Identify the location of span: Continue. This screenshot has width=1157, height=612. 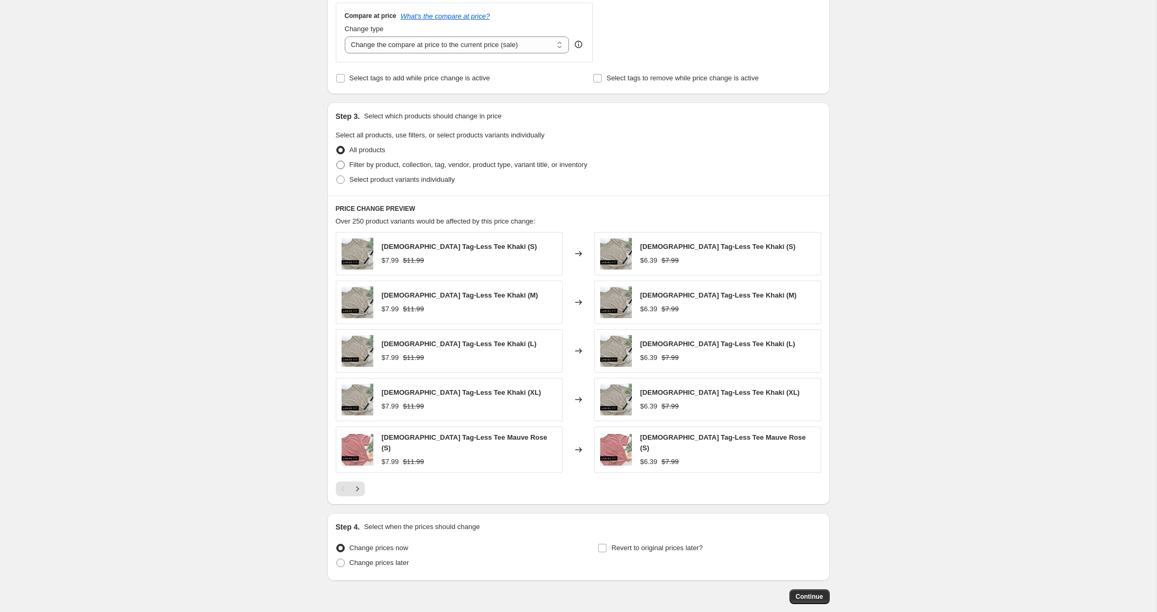
(809, 597).